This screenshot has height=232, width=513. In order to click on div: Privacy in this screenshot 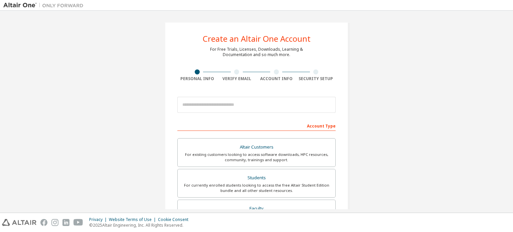, I will do `click(99, 220)`.